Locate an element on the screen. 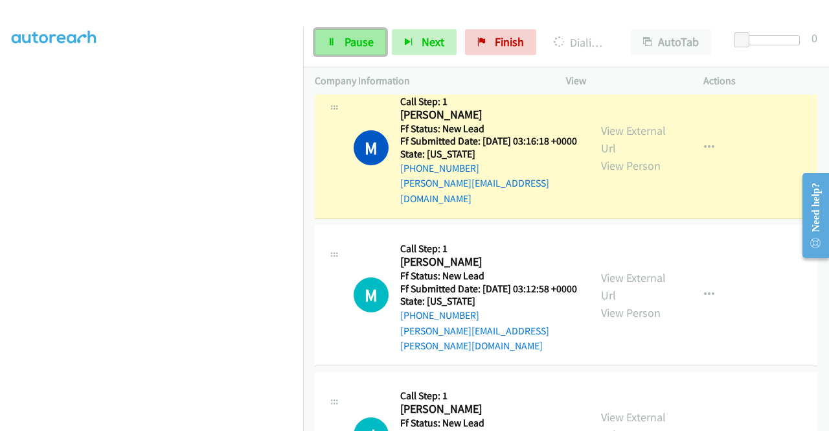 The height and width of the screenshot is (431, 829). button: AutoTab is located at coordinates (671, 42).